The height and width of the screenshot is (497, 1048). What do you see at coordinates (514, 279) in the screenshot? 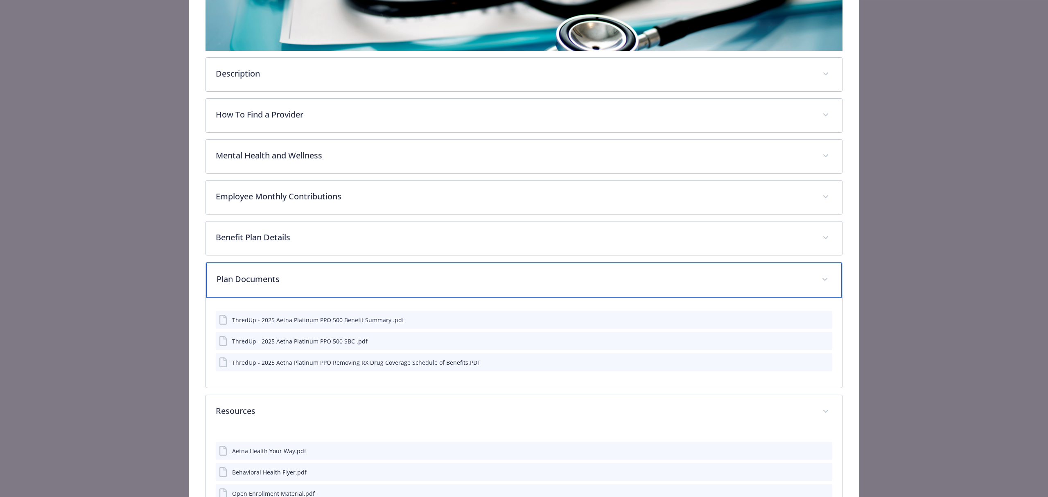
I see `p: Plan Documents` at bounding box center [514, 279].